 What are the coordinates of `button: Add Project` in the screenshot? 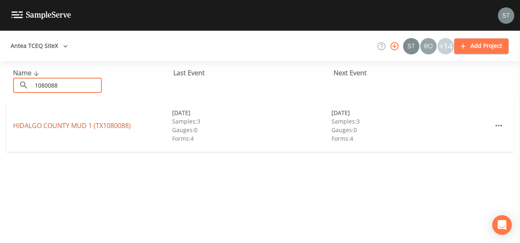 It's located at (481, 46).